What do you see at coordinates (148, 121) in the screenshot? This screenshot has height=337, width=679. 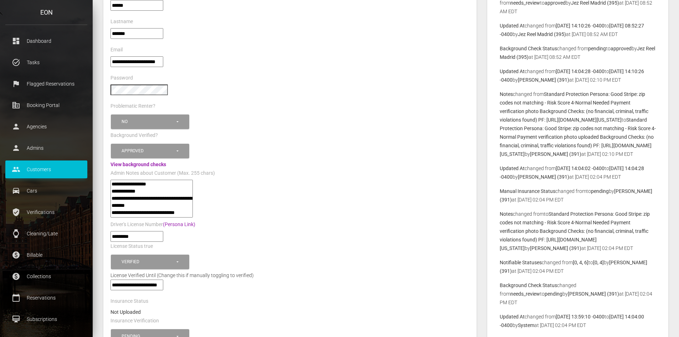 I see `div: No` at bounding box center [148, 121].